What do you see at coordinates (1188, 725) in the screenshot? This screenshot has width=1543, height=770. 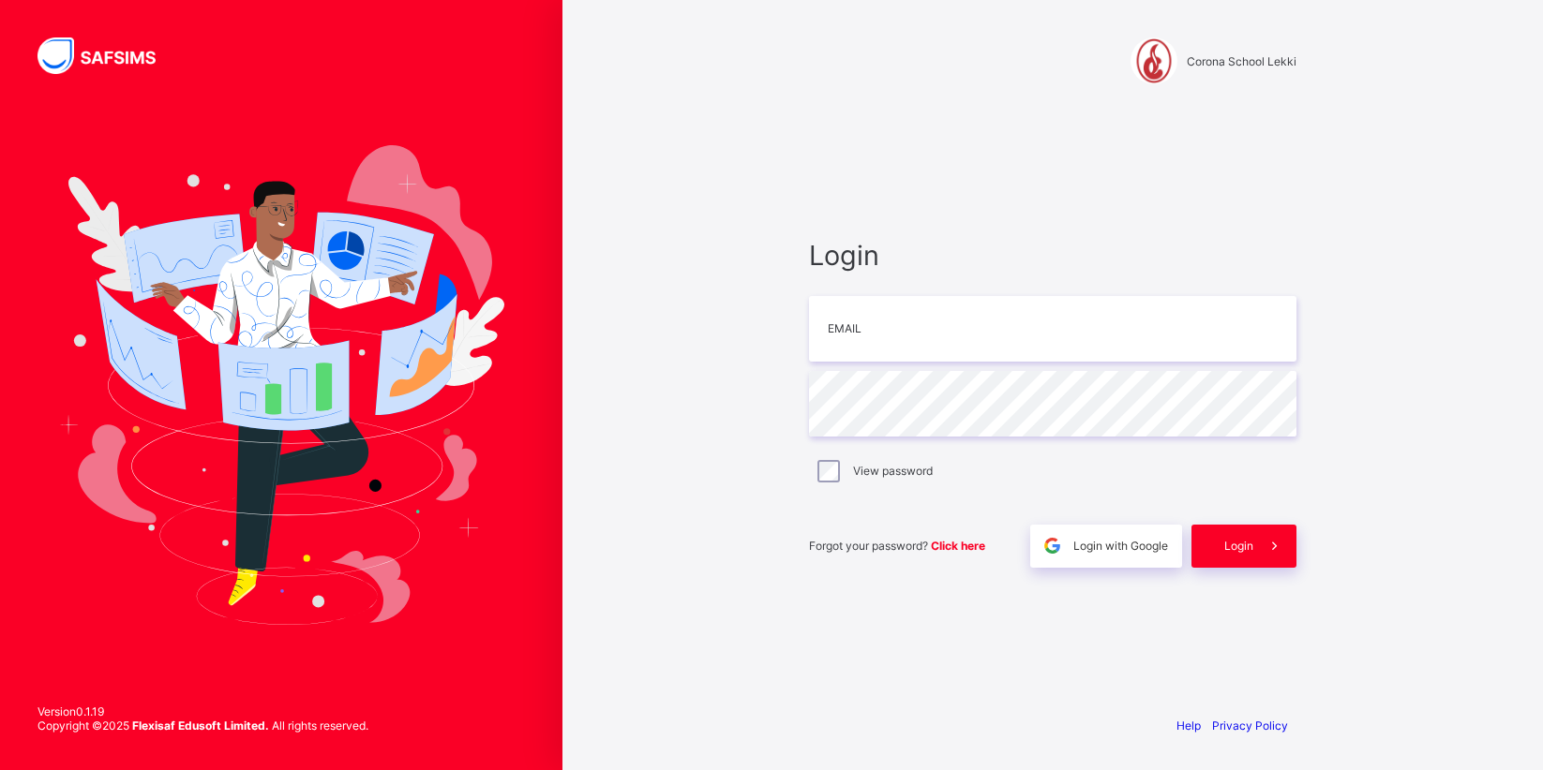 I see `a: Help` at bounding box center [1188, 725].